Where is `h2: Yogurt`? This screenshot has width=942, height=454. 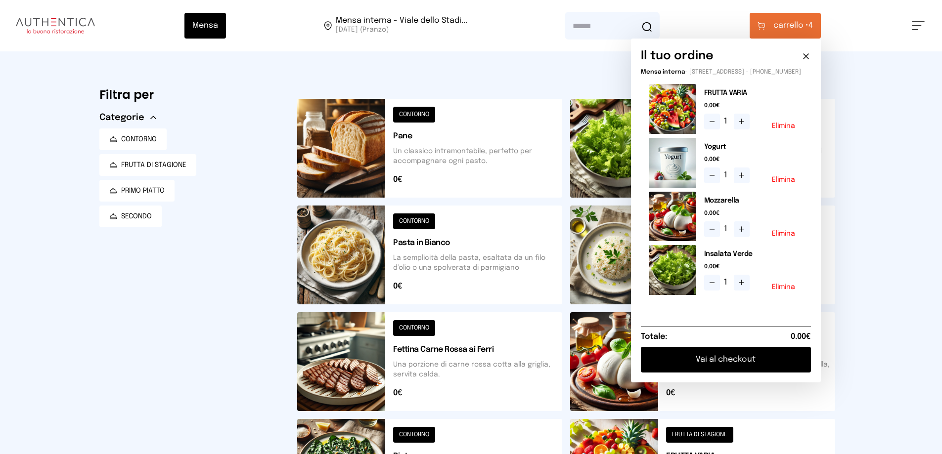
h2: Yogurt is located at coordinates (754, 147).